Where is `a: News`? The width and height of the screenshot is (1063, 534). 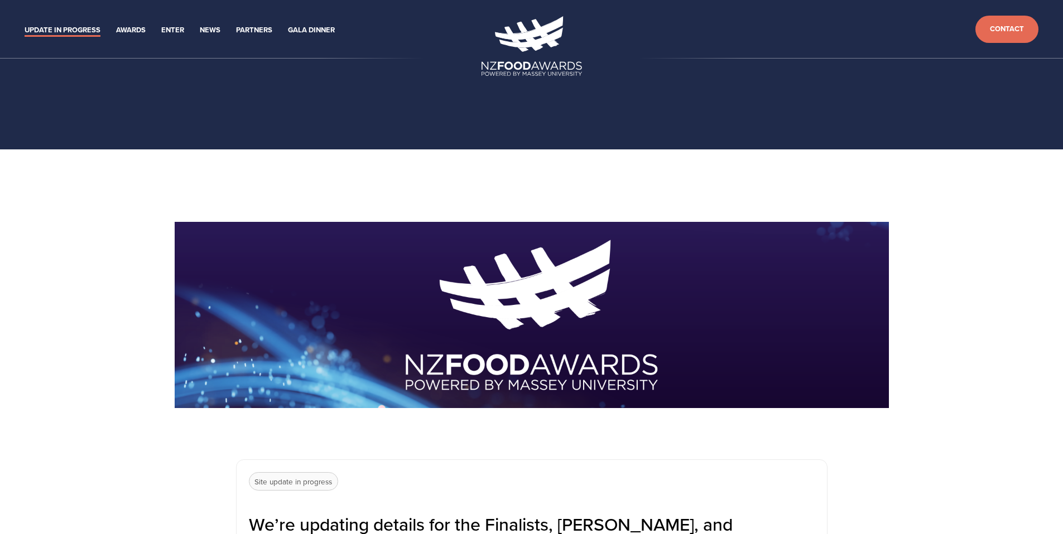 a: News is located at coordinates (210, 30).